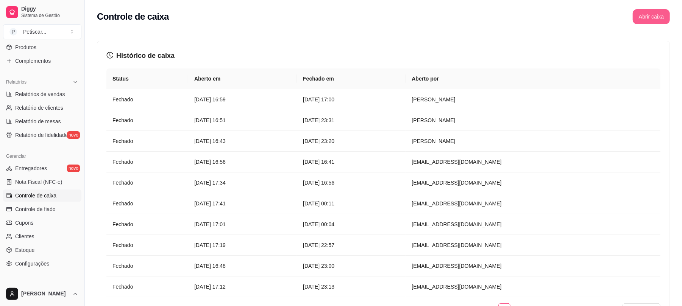 The height and width of the screenshot is (306, 682). What do you see at coordinates (42, 209) in the screenshot?
I see `a: Controle de fiado` at bounding box center [42, 209].